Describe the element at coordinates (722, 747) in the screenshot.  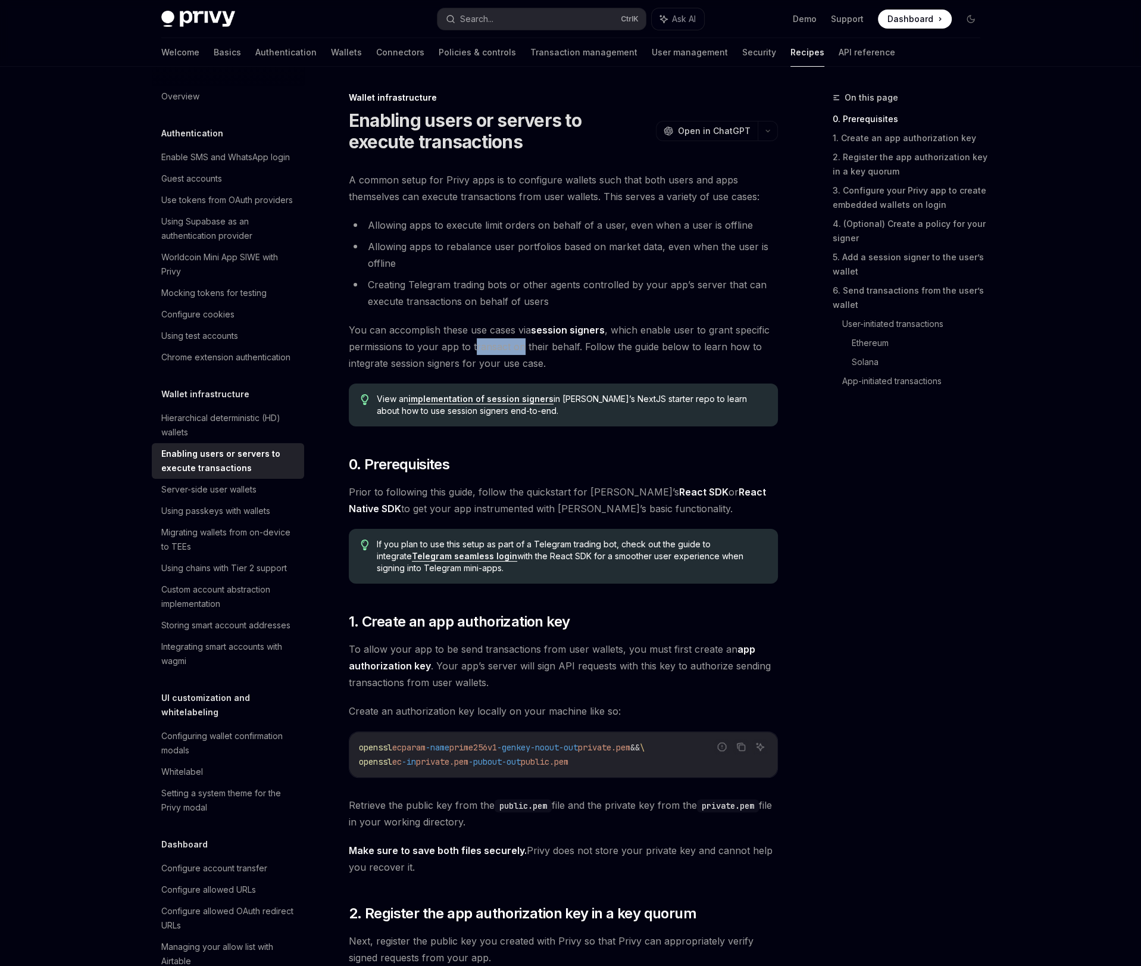
I see `button: Report incorrect code` at that location.